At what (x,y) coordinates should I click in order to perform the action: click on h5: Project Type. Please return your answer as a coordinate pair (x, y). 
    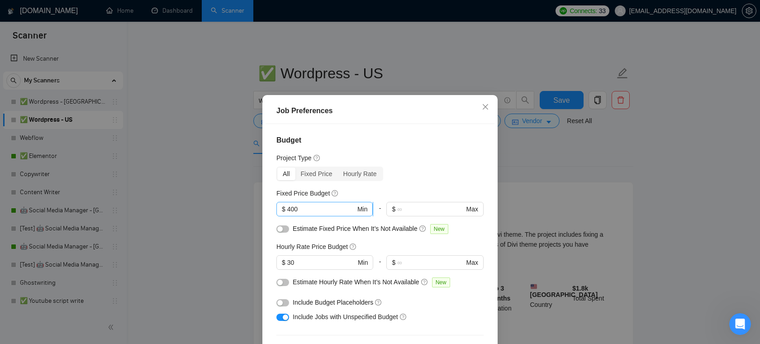
    Looking at the image, I should click on (294, 158).